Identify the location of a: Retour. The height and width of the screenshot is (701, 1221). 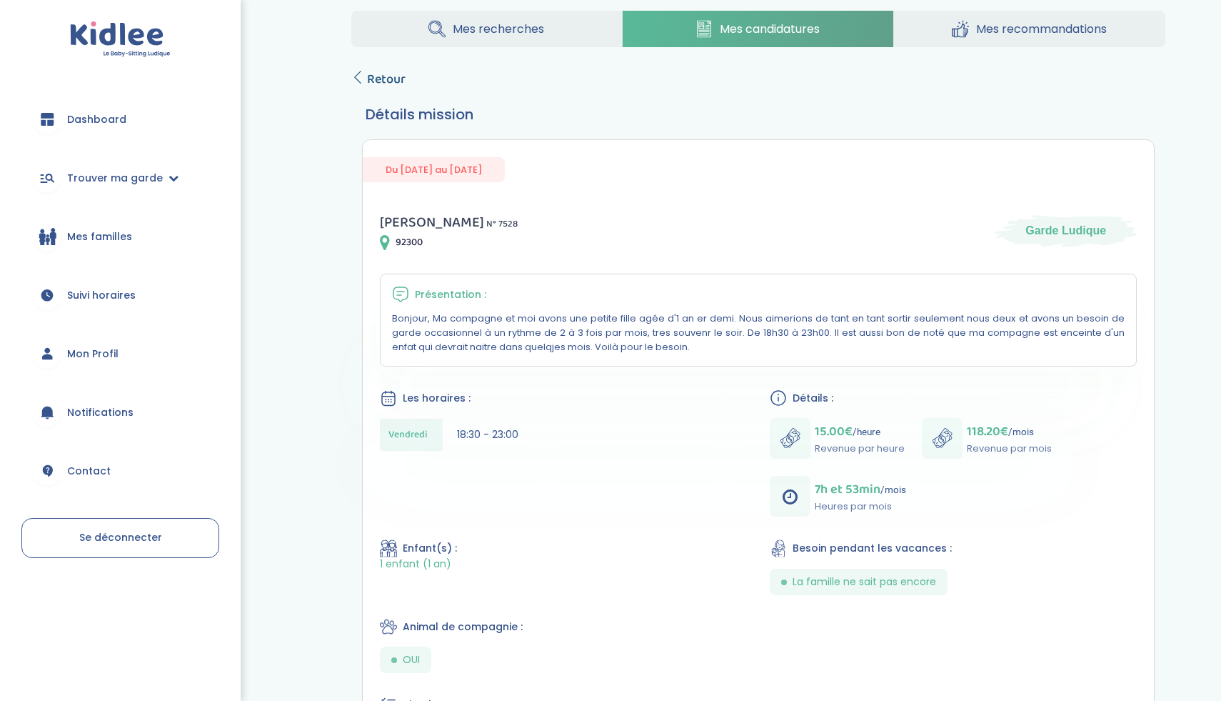
(378, 79).